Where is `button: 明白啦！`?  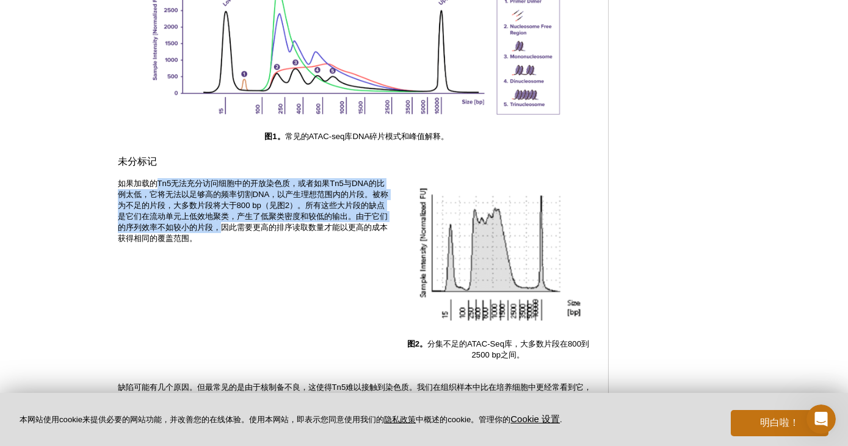 button: 明白啦！ is located at coordinates (780, 423).